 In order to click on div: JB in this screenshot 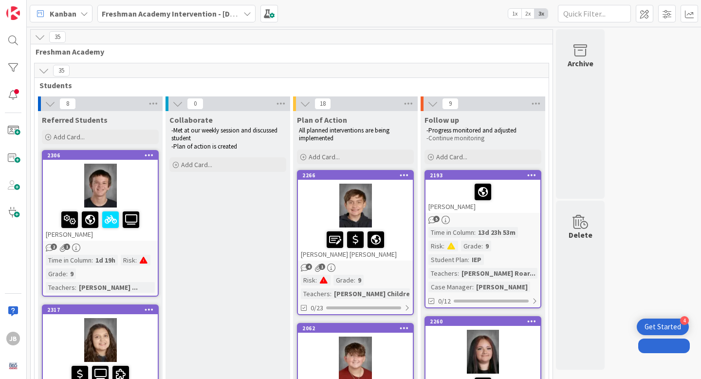, I will do `click(13, 338)`.